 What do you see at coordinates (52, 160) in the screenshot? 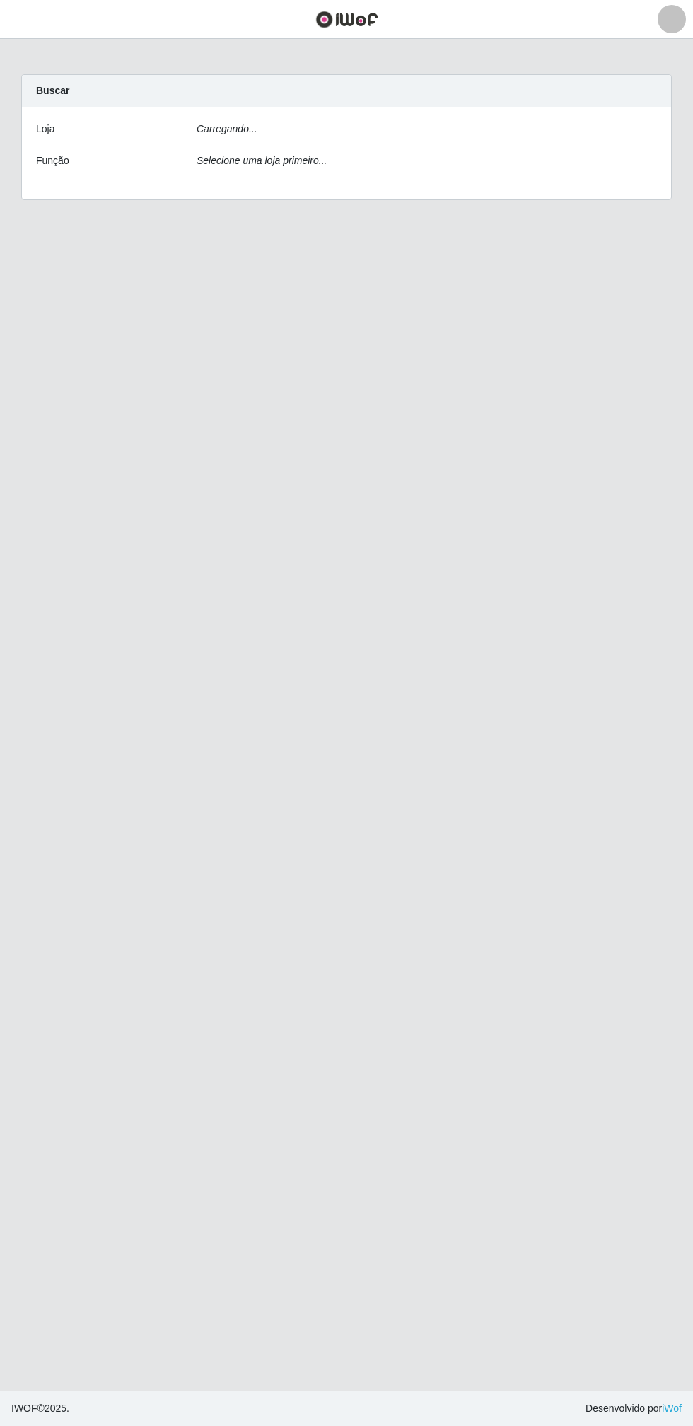
I see `label: Função` at bounding box center [52, 160].